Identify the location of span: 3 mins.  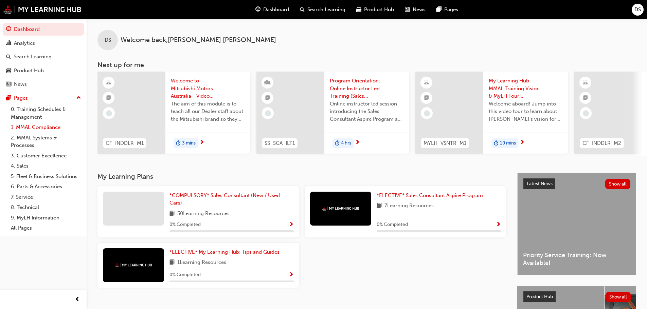
(189, 143).